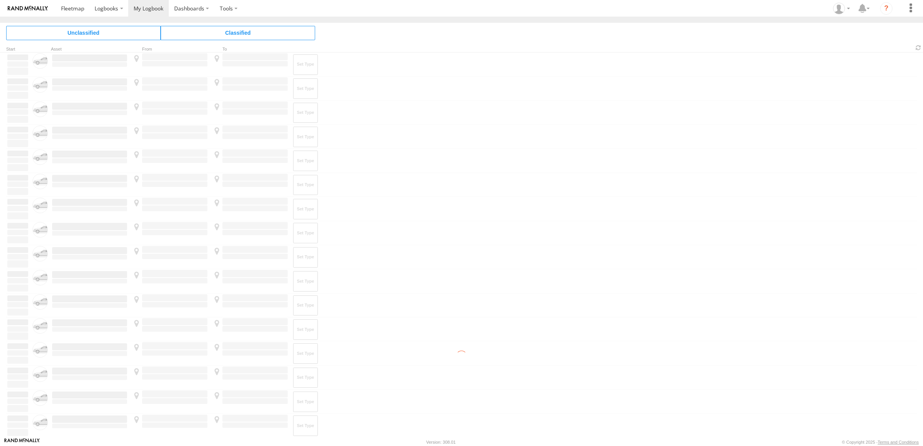 Image resolution: width=923 pixels, height=446 pixels. I want to click on div: Version: 308.01, so click(441, 442).